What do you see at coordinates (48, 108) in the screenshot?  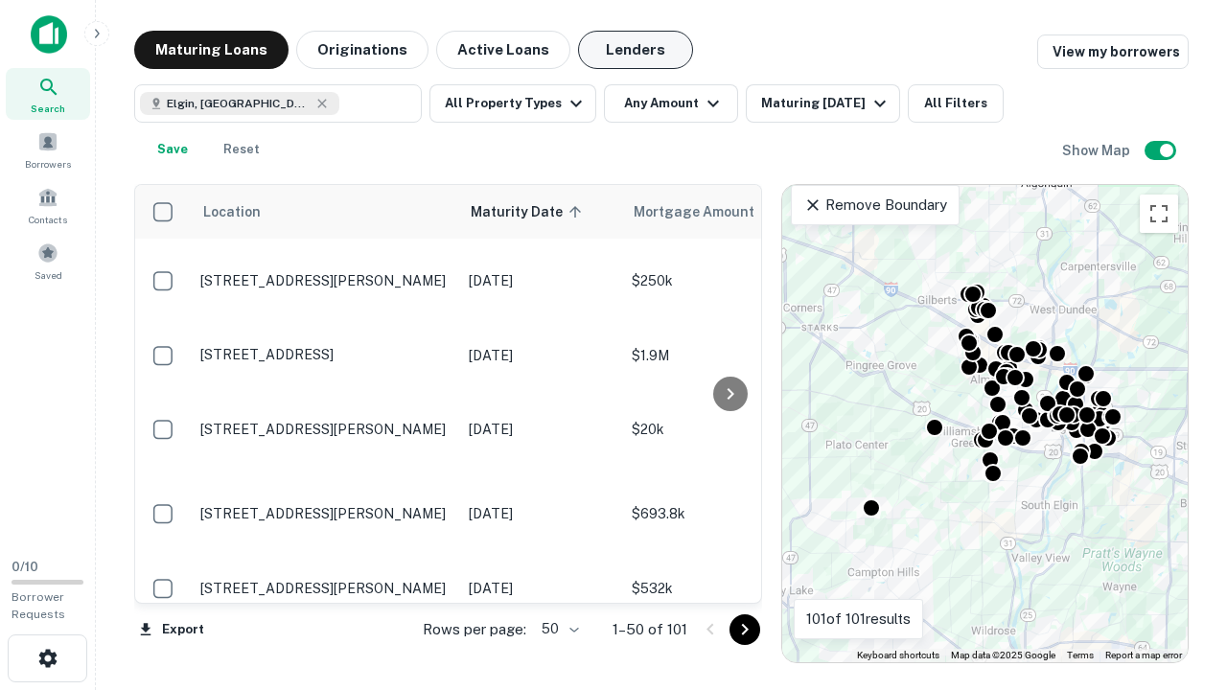 I see `span: Search` at bounding box center [48, 108].